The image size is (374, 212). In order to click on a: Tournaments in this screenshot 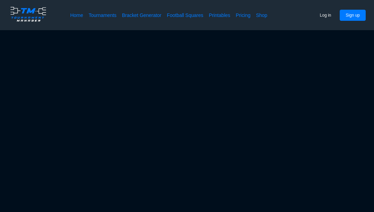, I will do `click(102, 15)`.